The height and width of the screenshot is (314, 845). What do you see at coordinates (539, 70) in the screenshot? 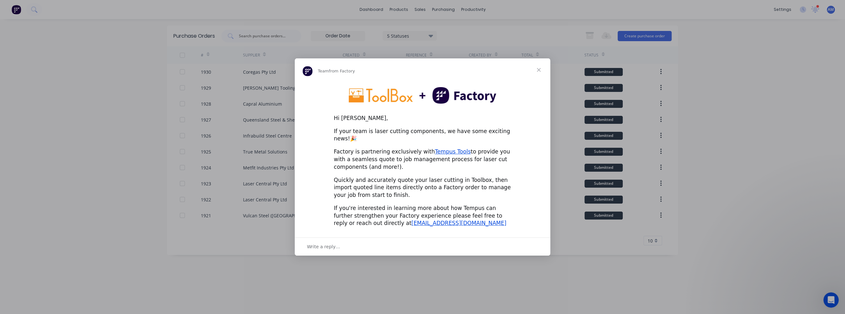
I see `span: Close` at bounding box center [539, 70].